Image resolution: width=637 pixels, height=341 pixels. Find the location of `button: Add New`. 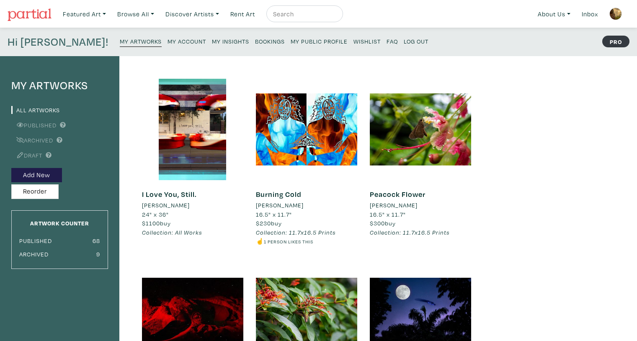

button: Add New is located at coordinates (36, 175).